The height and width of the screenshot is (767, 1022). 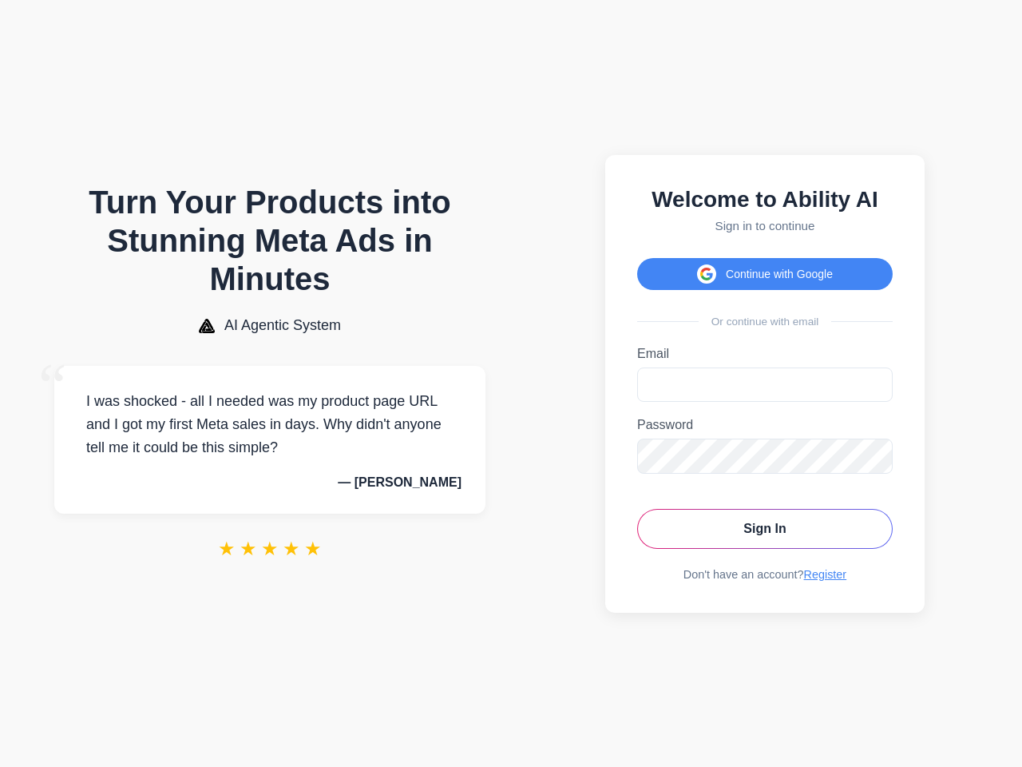 What do you see at coordinates (270, 424) in the screenshot?
I see `p: I was shocked - all I needed was my product page URL and I got my first Meta sales in days. Why d...` at bounding box center [270, 424].